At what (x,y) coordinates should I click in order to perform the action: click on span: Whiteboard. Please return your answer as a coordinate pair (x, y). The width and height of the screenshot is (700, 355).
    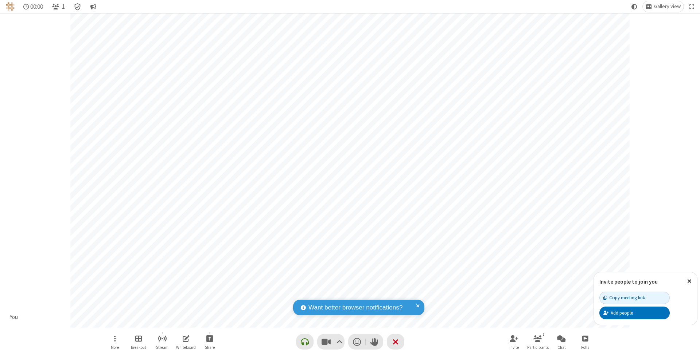
    Looking at the image, I should click on (186, 348).